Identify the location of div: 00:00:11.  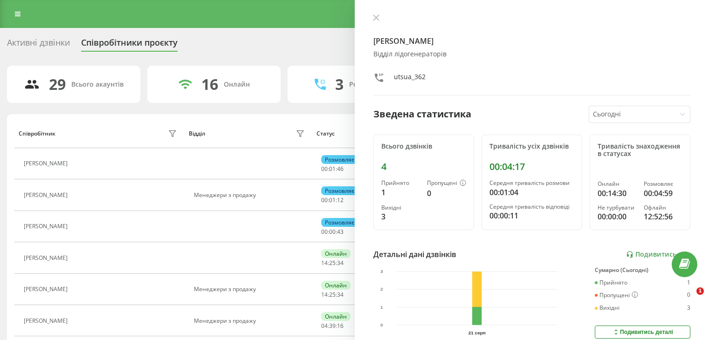
(532, 216).